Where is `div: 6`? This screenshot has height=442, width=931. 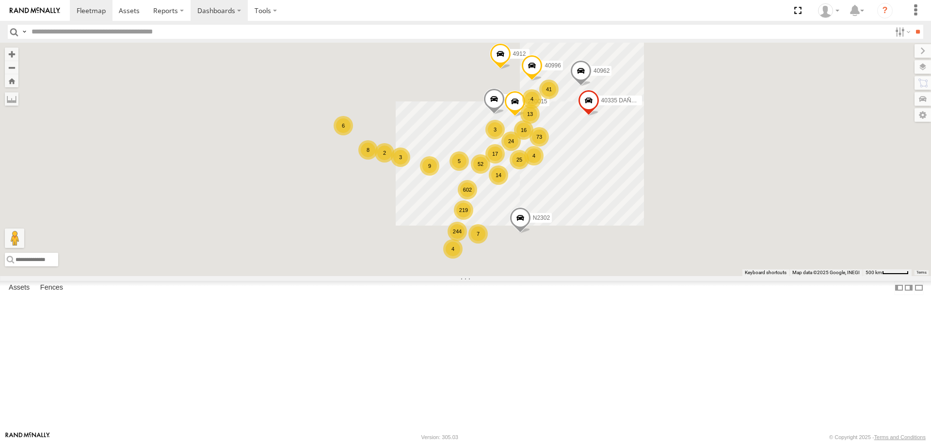 div: 6 is located at coordinates (343, 126).